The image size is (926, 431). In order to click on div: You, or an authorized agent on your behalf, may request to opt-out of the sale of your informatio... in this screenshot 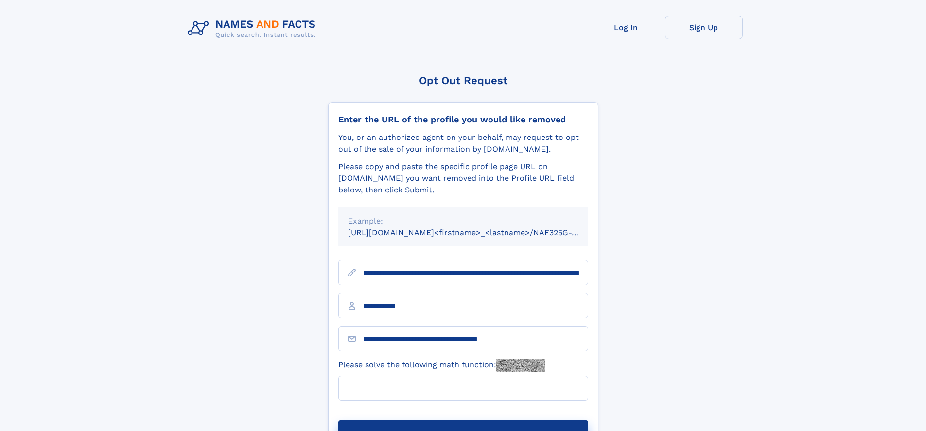, I will do `click(463, 143)`.